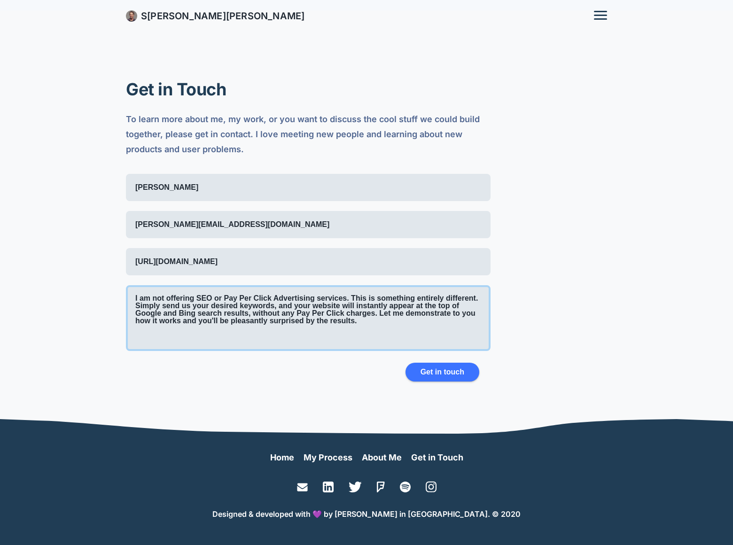 This screenshot has height=545, width=733. Describe the element at coordinates (328, 457) in the screenshot. I see `a: My Process` at that location.